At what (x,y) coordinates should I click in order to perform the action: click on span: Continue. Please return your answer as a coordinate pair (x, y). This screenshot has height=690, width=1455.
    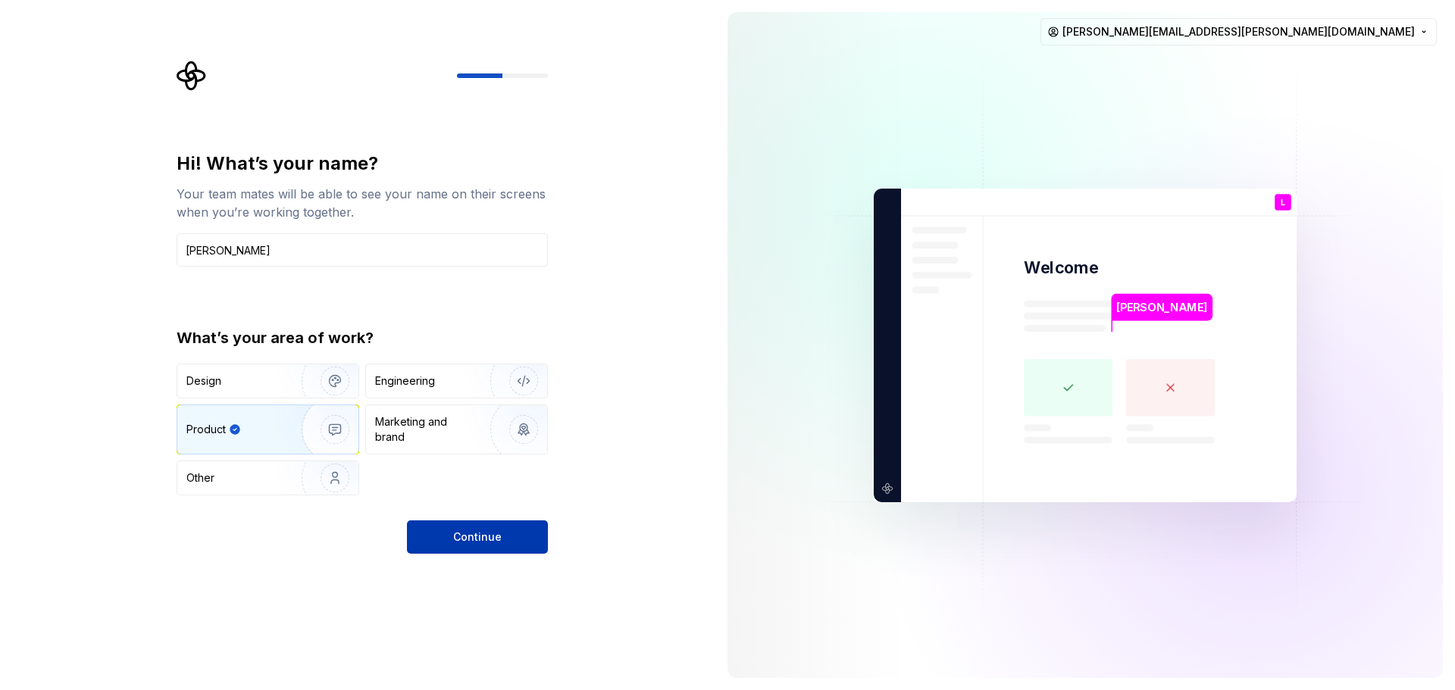
    Looking at the image, I should click on (477, 537).